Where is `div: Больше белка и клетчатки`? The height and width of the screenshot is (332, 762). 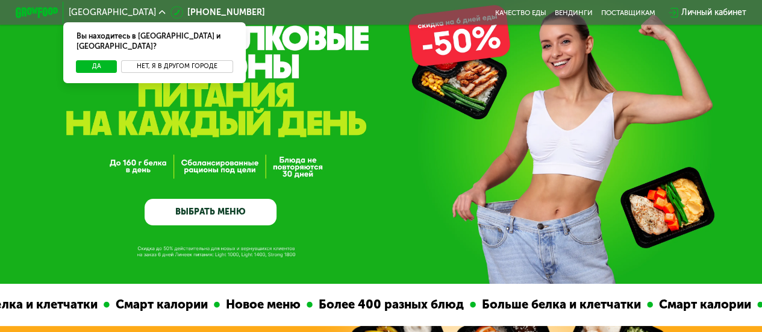 div: Больше белка и клетчатки is located at coordinates (558, 304).